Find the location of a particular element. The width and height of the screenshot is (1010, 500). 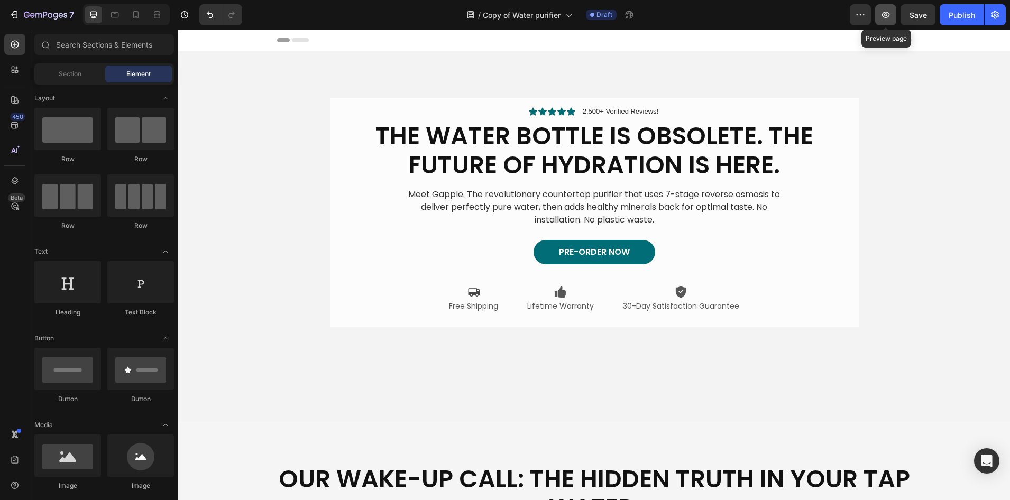

h2: The Water Bottle is Obsolete. The Future of Hydration is Here. is located at coordinates (416, 121).